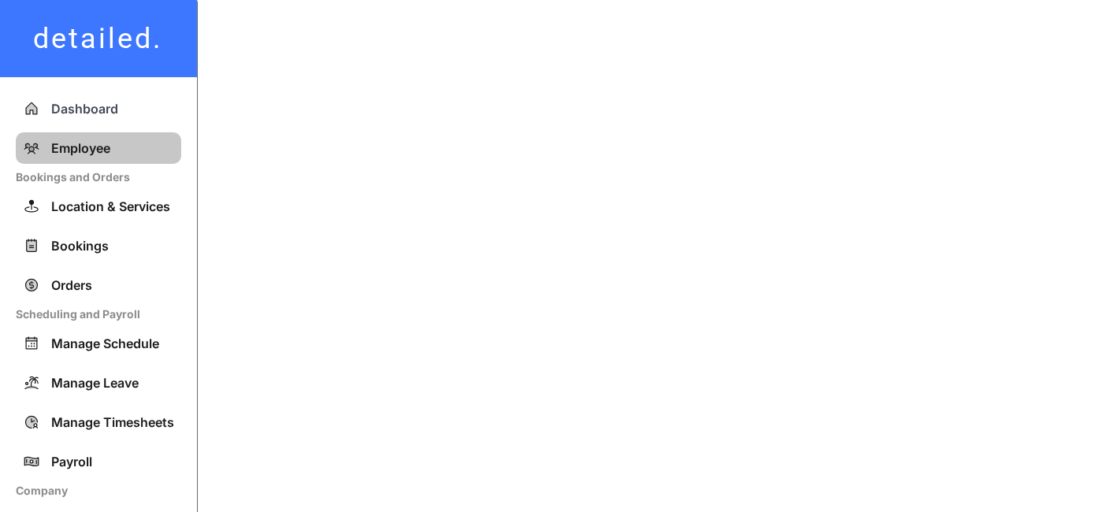 The image size is (1107, 512). Describe the element at coordinates (114, 109) in the screenshot. I see `div: Dashboard` at that location.